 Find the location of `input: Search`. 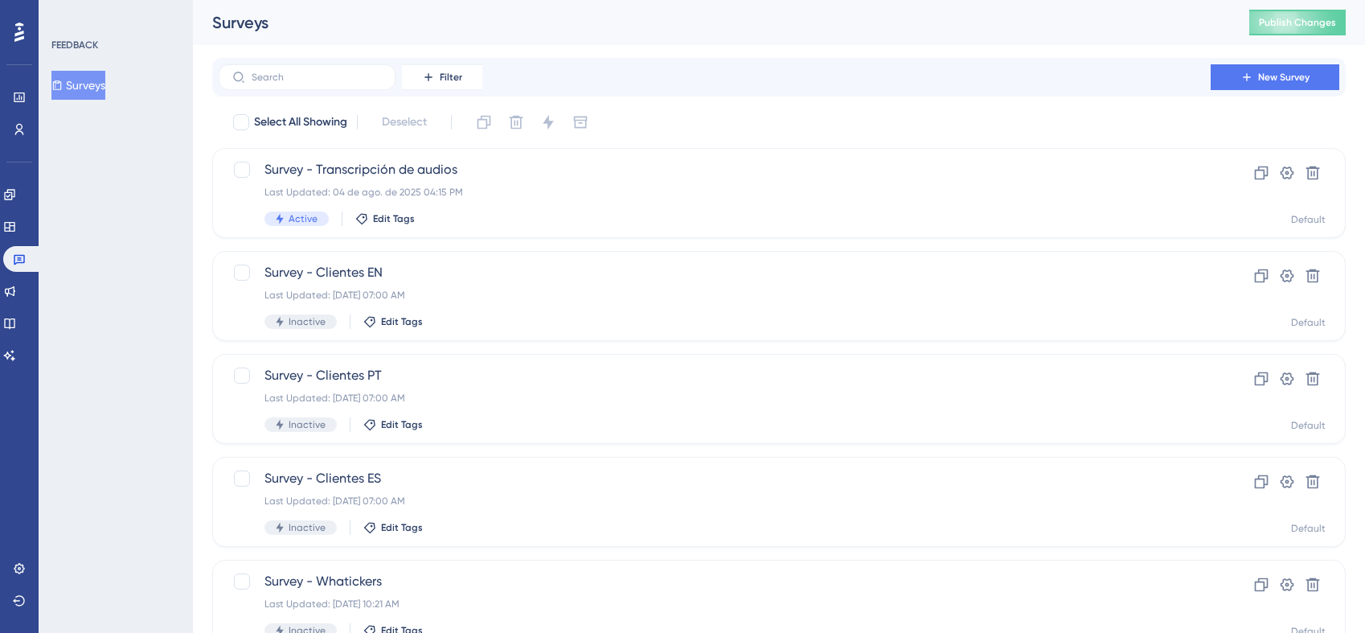

input: Search is located at coordinates (317, 77).